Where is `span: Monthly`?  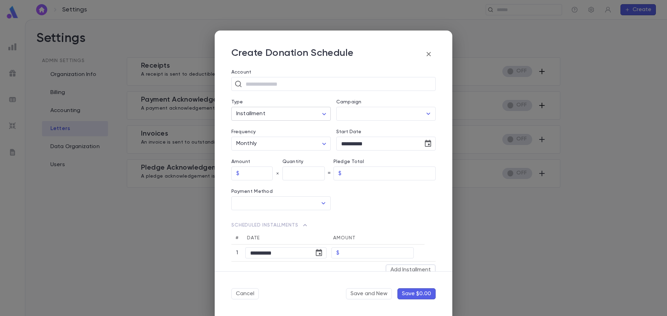 span: Monthly is located at coordinates (246, 144).